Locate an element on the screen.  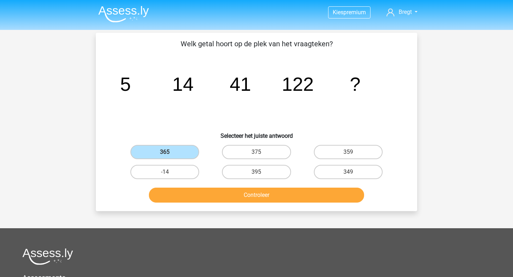
span: Bregt is located at coordinates (405, 12).